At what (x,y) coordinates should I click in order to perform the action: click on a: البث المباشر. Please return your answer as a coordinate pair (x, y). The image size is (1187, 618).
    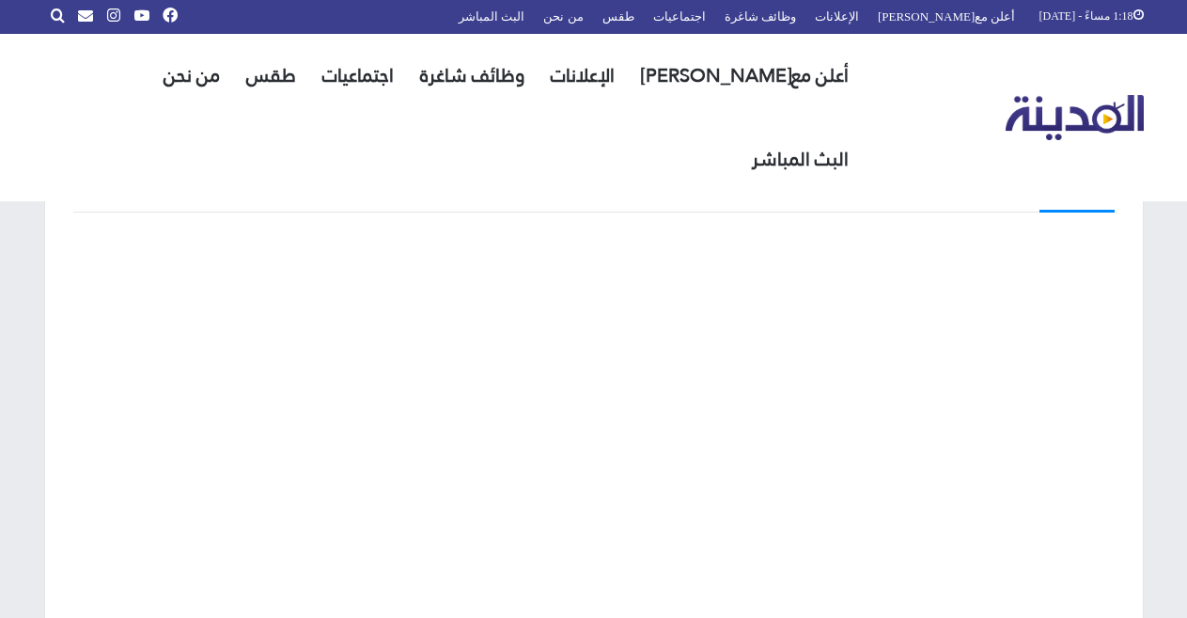
    Looking at the image, I should click on (800, 159).